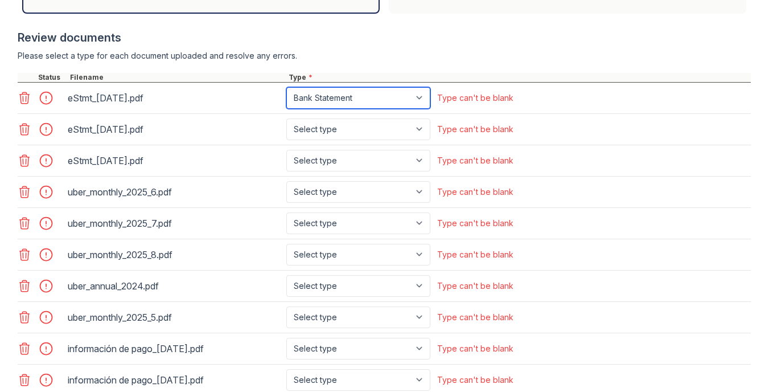 The height and width of the screenshot is (392, 773). I want to click on div: uber_annual_2024.pdf, so click(175, 286).